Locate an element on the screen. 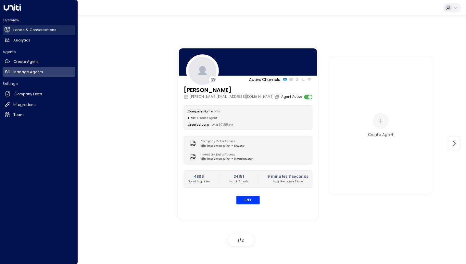  h2: Analytics is located at coordinates (22, 40).